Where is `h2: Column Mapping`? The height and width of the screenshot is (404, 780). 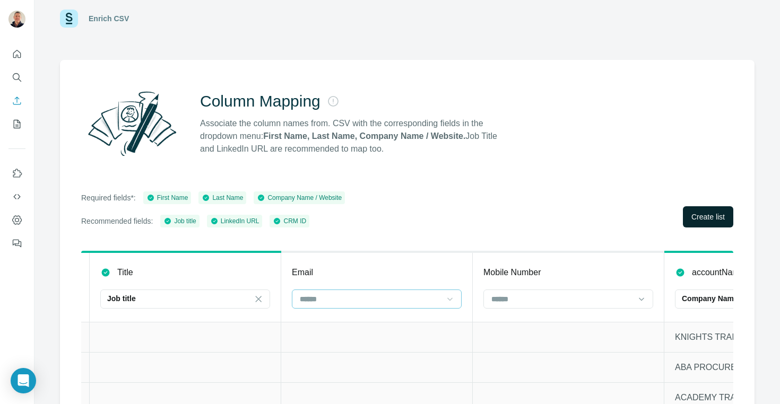 h2: Column Mapping is located at coordinates (260, 101).